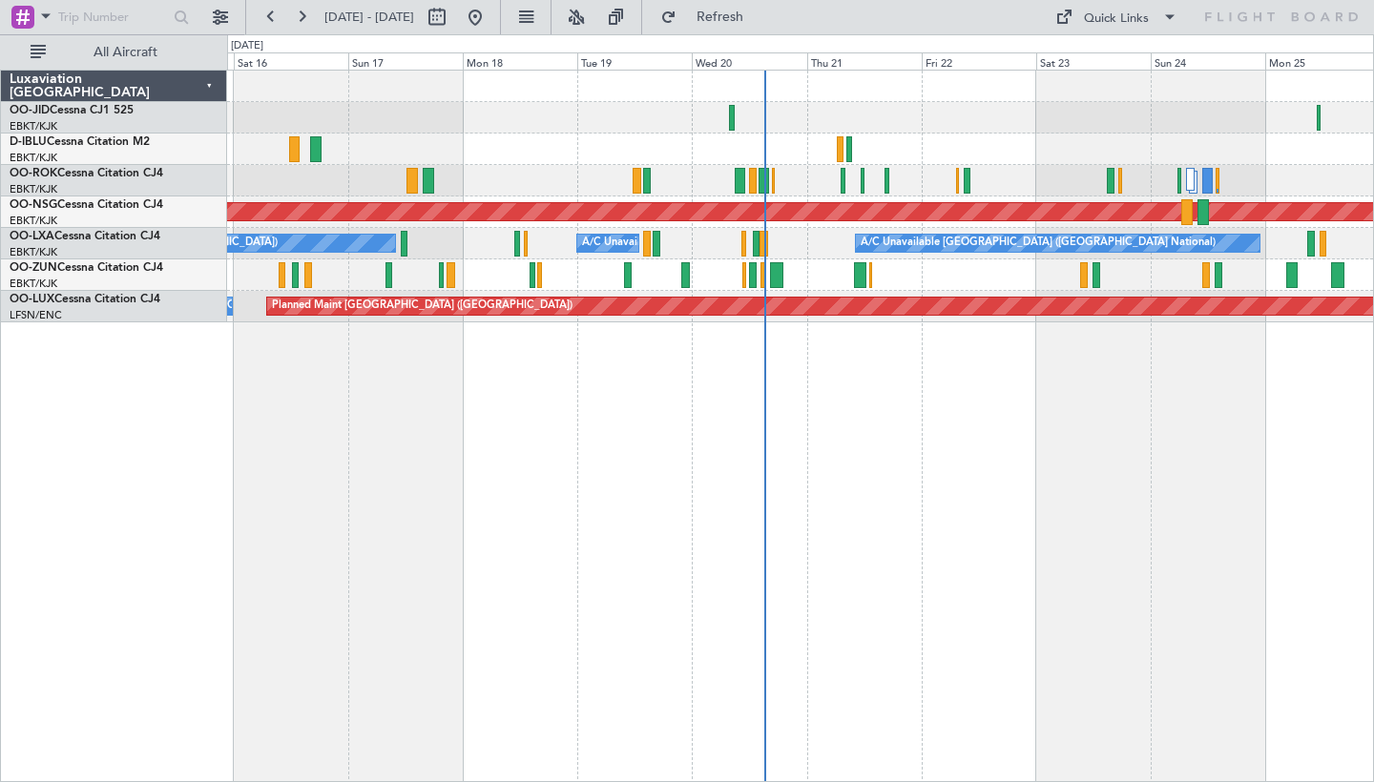 The width and height of the screenshot is (1374, 782). I want to click on div: Sat 23, so click(1093, 61).